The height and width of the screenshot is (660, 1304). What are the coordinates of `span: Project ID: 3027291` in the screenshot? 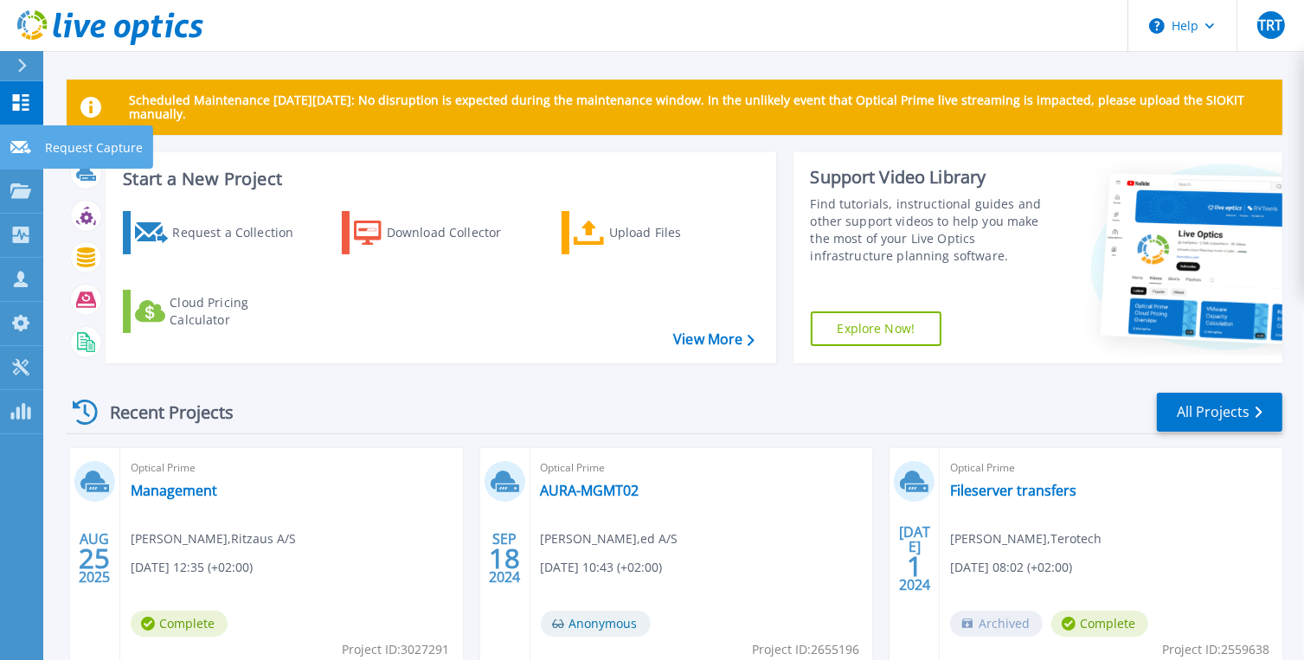 It's located at (396, 650).